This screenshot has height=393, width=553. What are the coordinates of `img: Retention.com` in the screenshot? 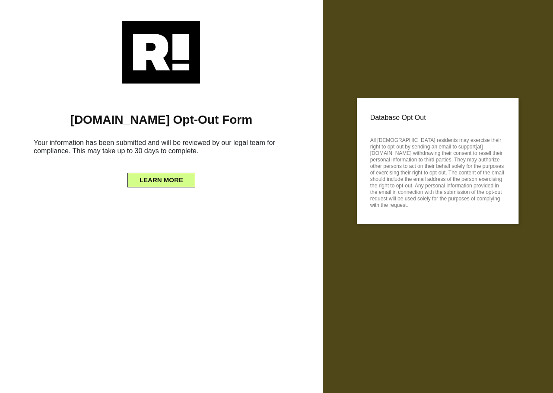 It's located at (161, 52).